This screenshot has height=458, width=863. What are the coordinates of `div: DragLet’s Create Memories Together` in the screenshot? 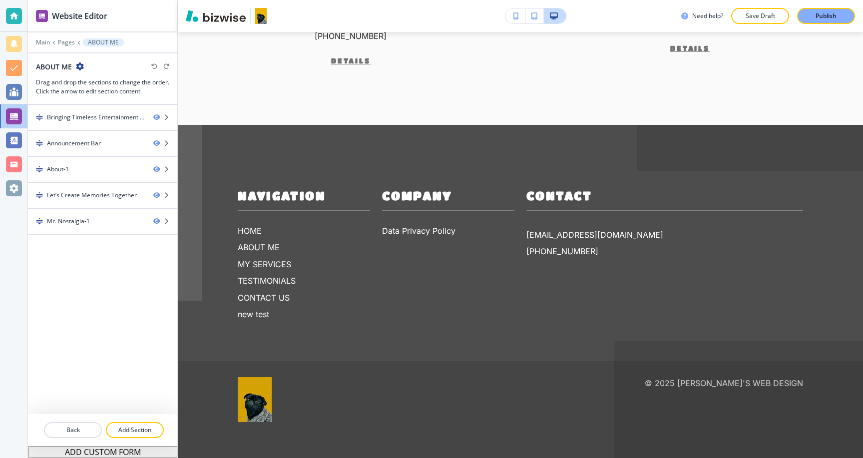 It's located at (102, 195).